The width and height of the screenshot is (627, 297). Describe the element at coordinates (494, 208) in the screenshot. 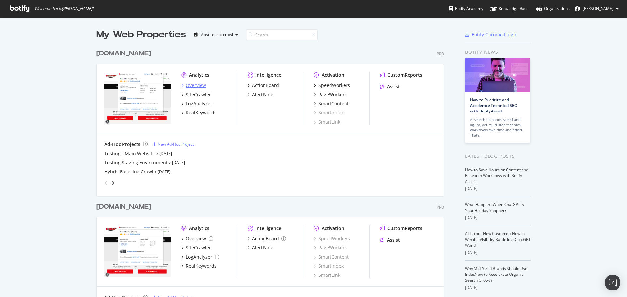

I see `a: What Happens When ChatGPT Is Your Holiday Shopper?` at that location.